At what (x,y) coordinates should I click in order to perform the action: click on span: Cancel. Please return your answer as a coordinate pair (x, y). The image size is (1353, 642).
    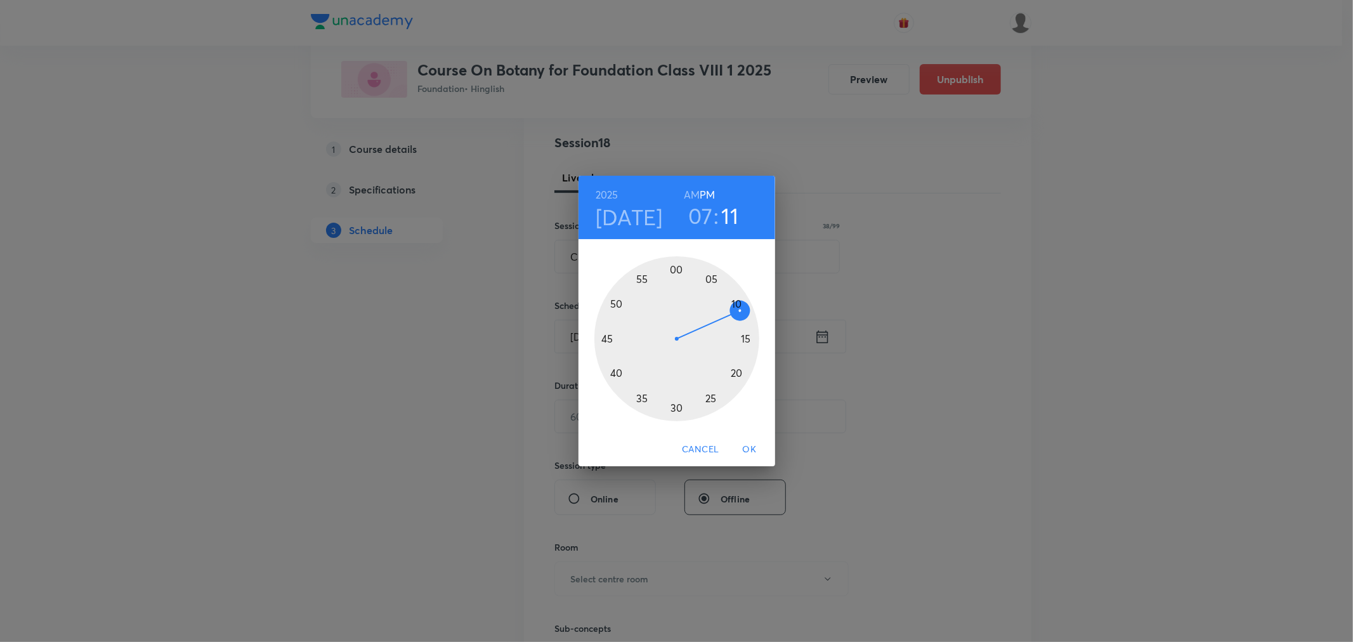
    Looking at the image, I should click on (700, 449).